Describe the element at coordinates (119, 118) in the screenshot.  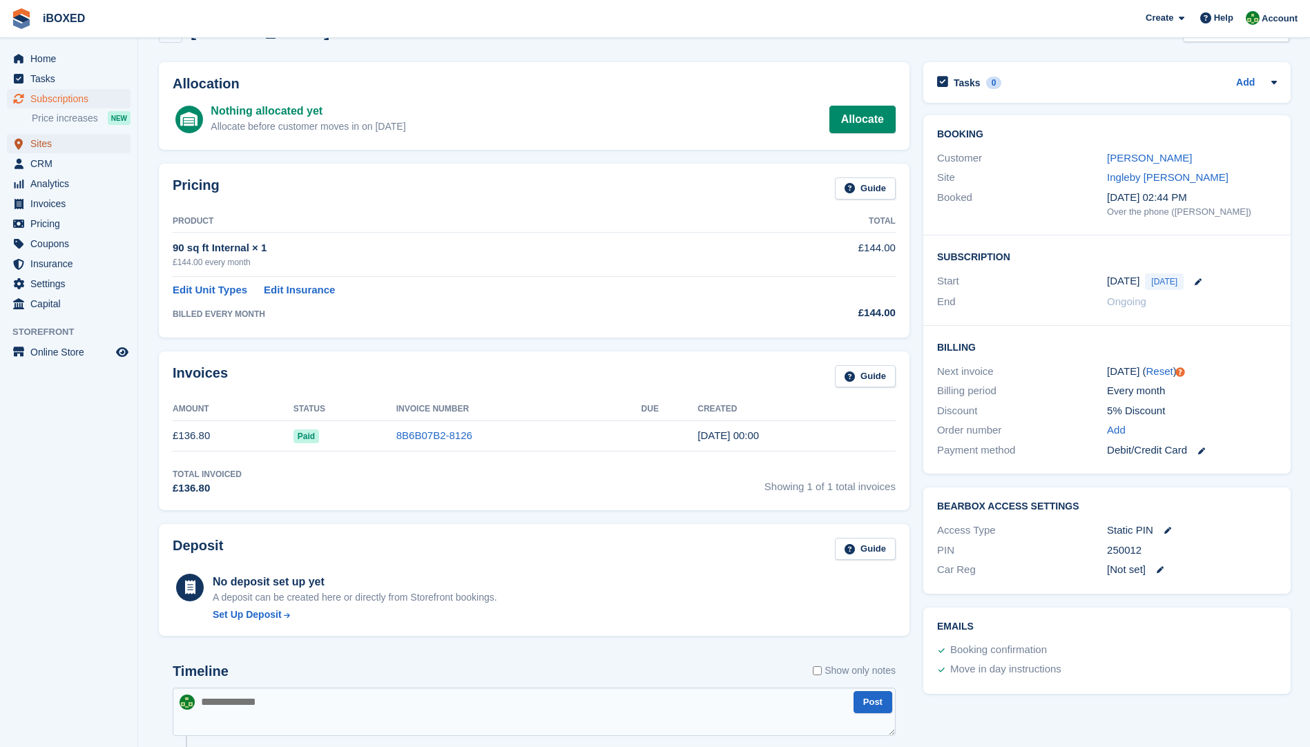
I see `div: NEW` at that location.